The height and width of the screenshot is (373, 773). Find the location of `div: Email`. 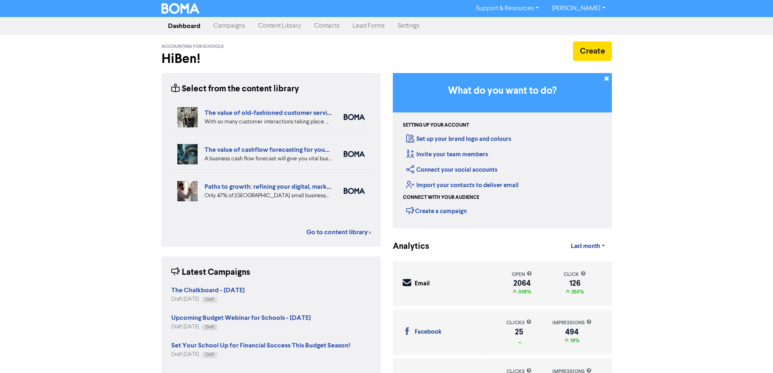

div: Email is located at coordinates (422, 284).